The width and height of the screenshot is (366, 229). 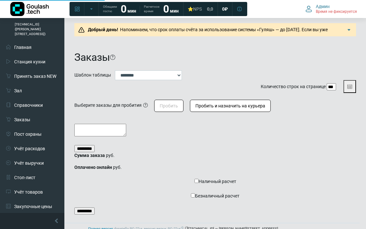 I want to click on div: Выберите заказы для пробития, so click(x=108, y=105).